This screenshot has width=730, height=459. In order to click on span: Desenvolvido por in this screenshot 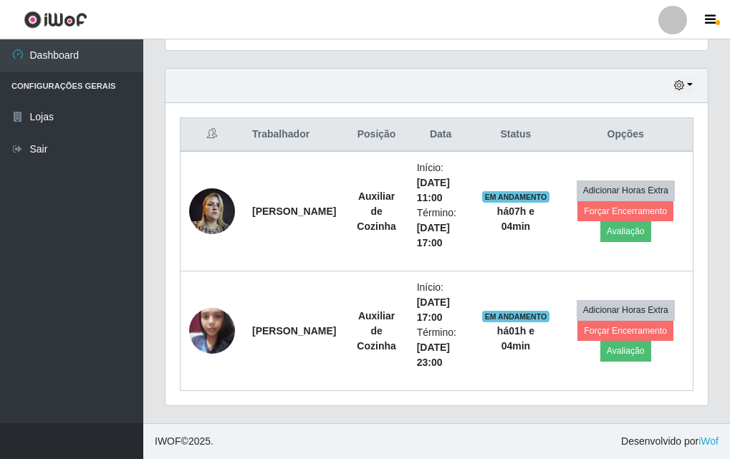, I will do `click(670, 442)`.